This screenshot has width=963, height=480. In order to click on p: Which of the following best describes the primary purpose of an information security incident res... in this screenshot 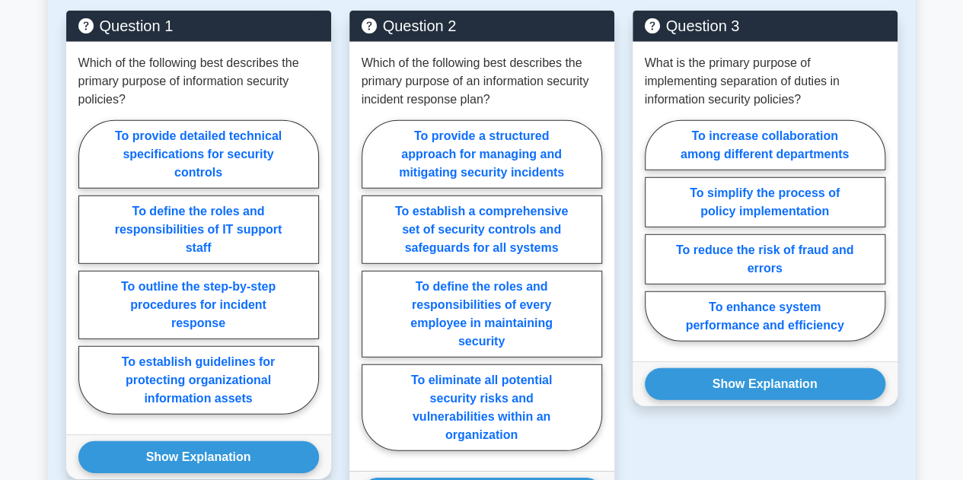, I will do `click(482, 81)`.